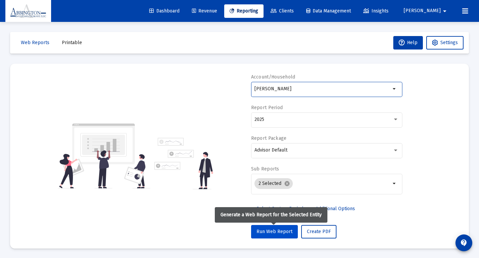  I want to click on span: Reporting, so click(244, 11).